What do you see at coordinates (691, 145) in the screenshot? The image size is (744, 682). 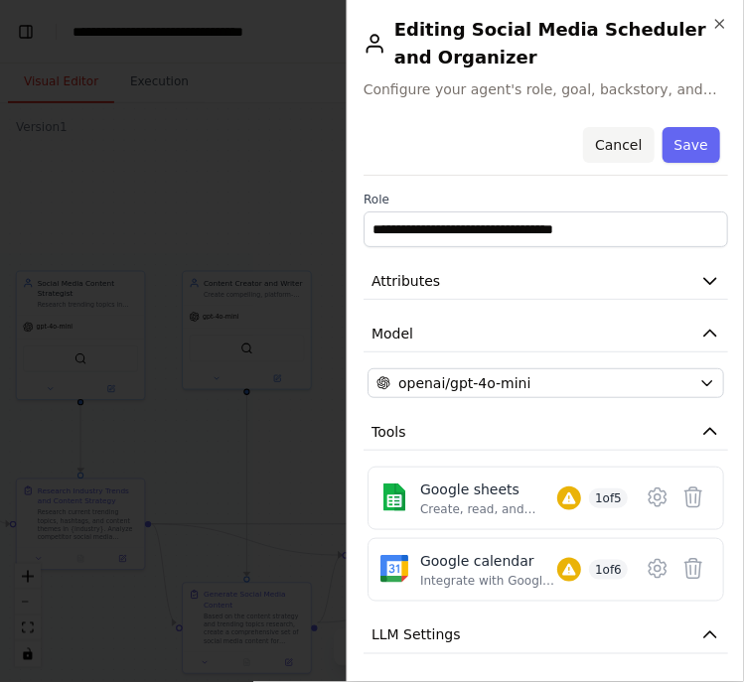 I see `button: Save` at bounding box center [691, 145].